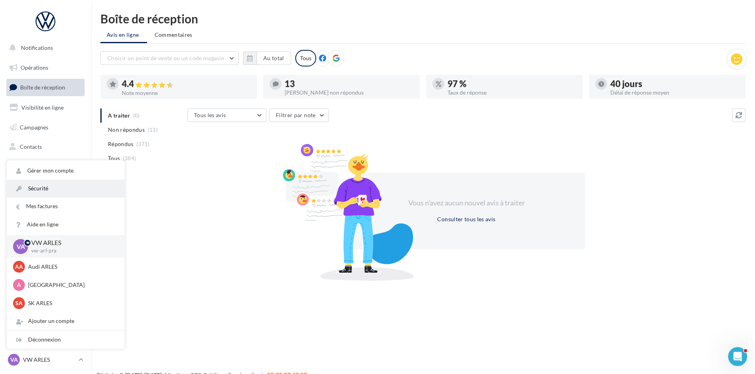  Describe the element at coordinates (114, 158) in the screenshot. I see `span: Tous` at that location.